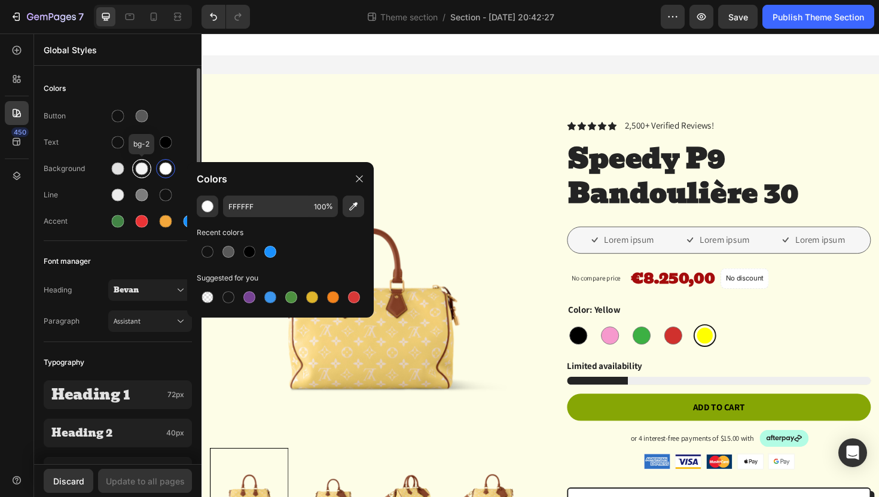 This screenshot has width=879, height=497. I want to click on span: Typography, so click(64, 362).